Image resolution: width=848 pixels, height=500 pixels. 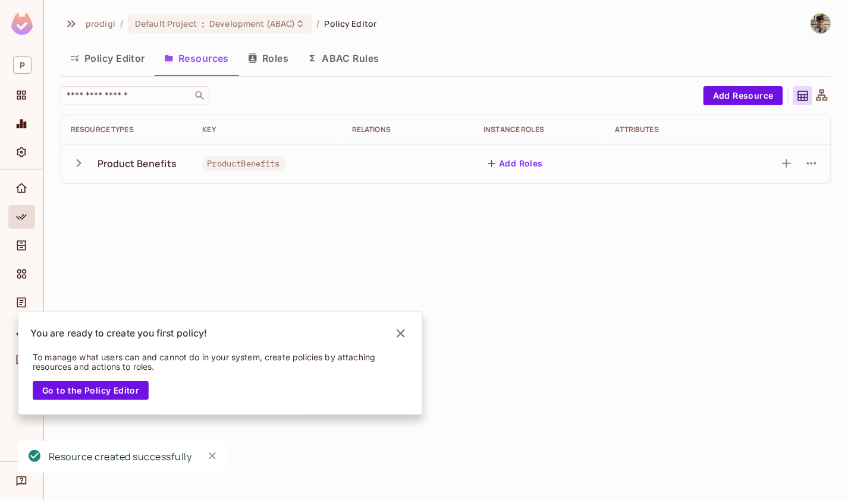 I want to click on div: Settings, so click(x=21, y=152).